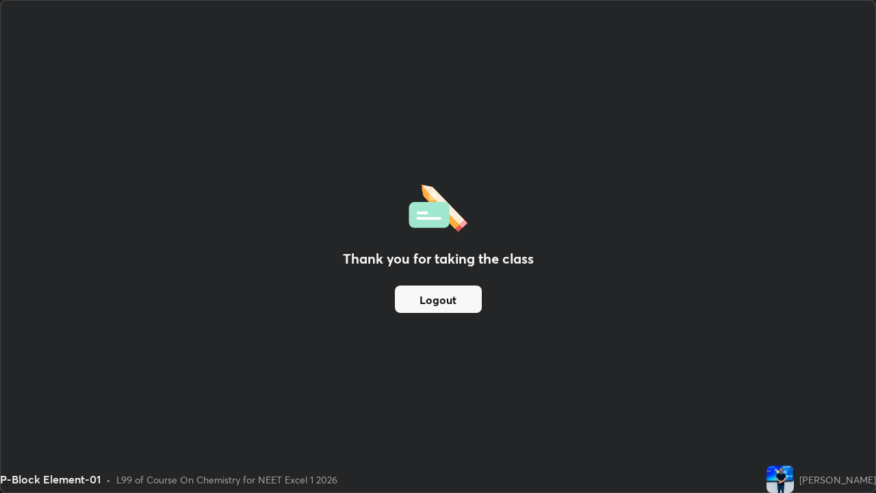 This screenshot has height=493, width=876. What do you see at coordinates (438, 259) in the screenshot?
I see `h2: Thank you for taking the class` at bounding box center [438, 259].